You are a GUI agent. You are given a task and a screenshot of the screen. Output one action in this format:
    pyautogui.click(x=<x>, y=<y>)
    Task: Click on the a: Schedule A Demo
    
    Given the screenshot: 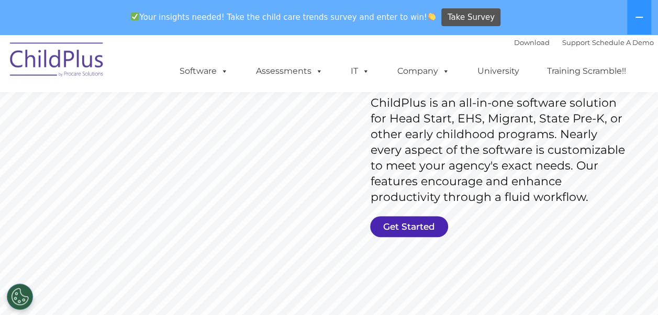 What is the action you would take?
    pyautogui.click(x=623, y=42)
    